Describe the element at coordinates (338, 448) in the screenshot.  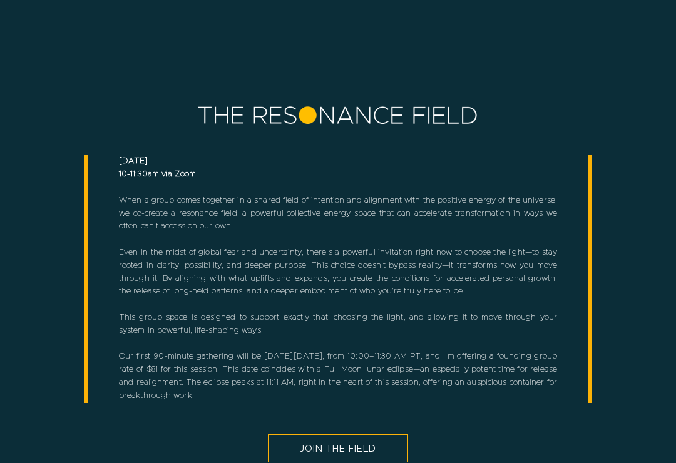
I see `a: JOIN THE FIELD` at that location.